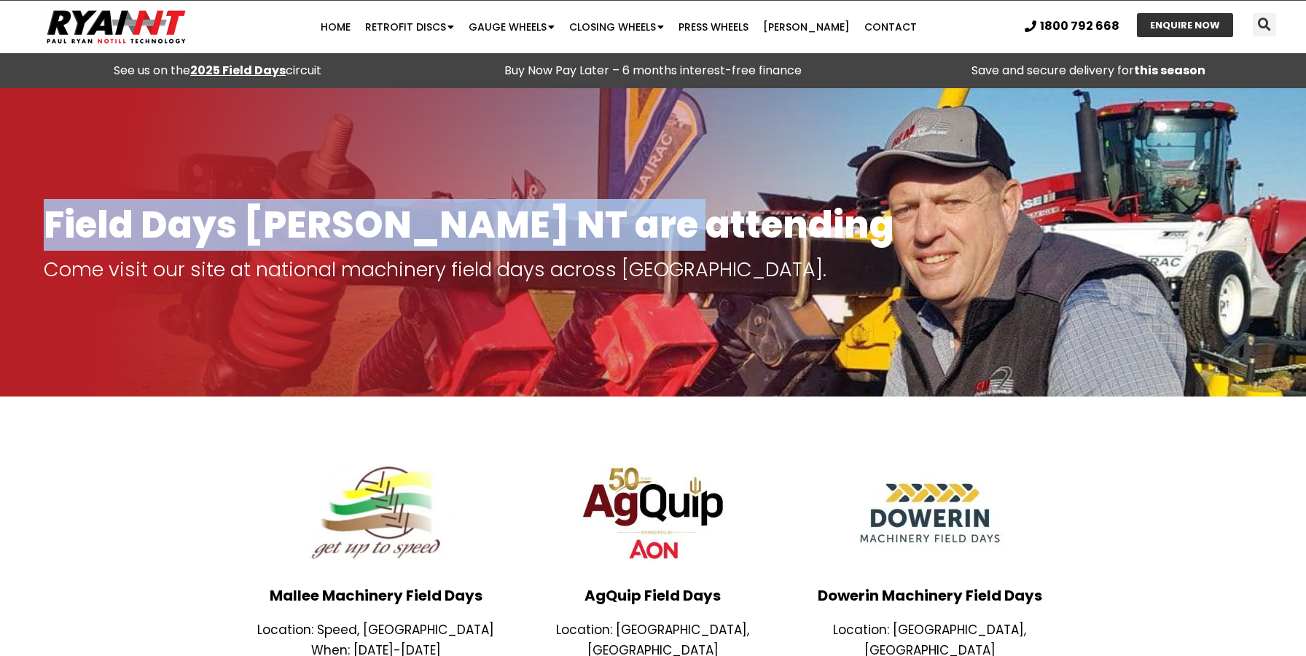 This screenshot has width=1306, height=656. I want to click on a: Press Wheels, so click(714, 27).